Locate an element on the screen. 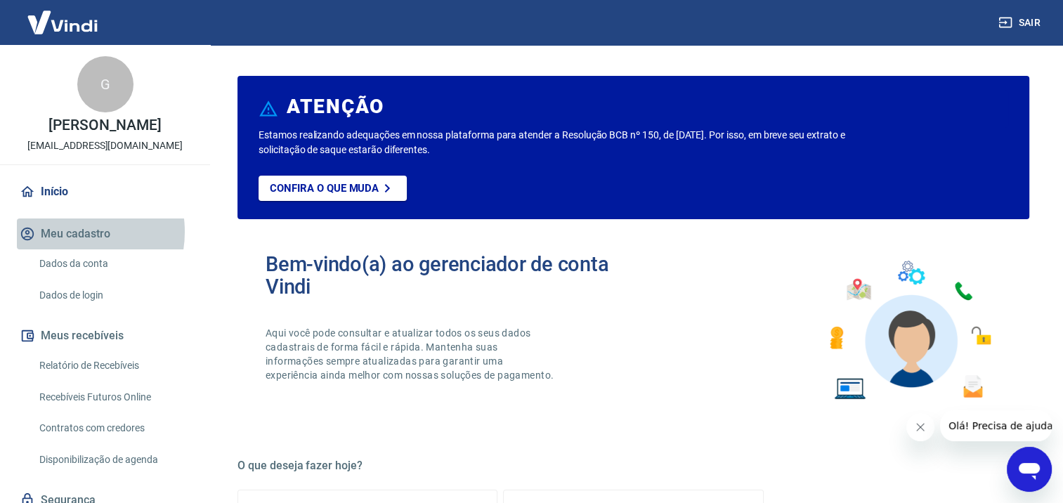 The height and width of the screenshot is (503, 1063). h6: ATENÇÃO is located at coordinates (335, 107).